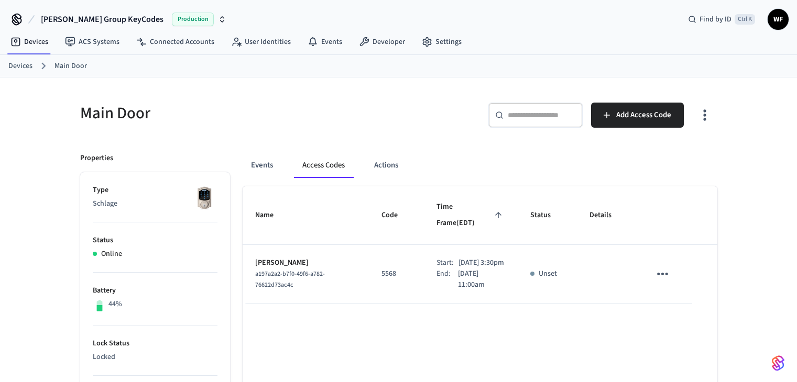 The width and height of the screenshot is (797, 382). I want to click on p: Online, so click(112, 254).